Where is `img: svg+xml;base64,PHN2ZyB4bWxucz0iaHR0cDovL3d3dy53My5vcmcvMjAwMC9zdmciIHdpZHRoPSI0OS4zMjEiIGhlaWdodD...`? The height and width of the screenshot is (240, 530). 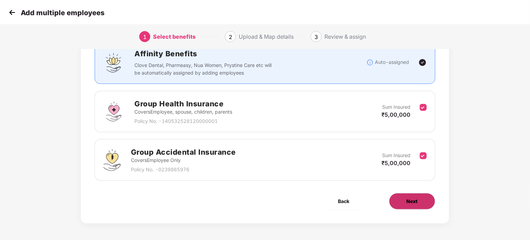 img: svg+xml;base64,PHN2ZyB4bWxucz0iaHR0cDovL3d3dy53My5vcmcvMjAwMC9zdmciIHdpZHRoPSI0OS4zMjEiIGhlaWdodD... is located at coordinates (112, 160).